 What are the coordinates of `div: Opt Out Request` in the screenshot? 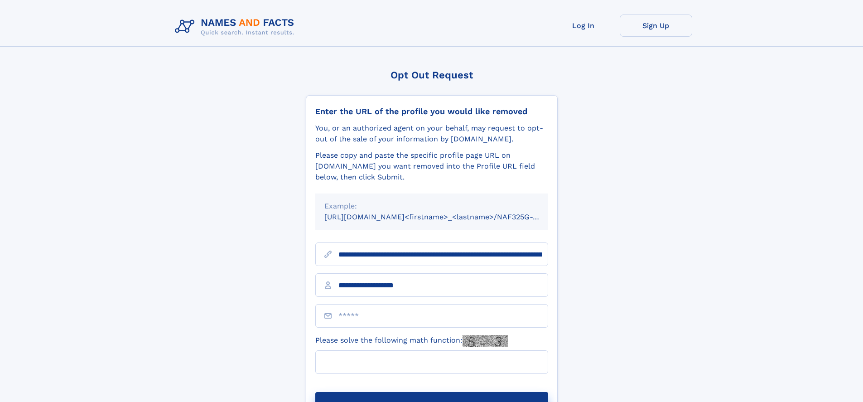 It's located at (432, 75).